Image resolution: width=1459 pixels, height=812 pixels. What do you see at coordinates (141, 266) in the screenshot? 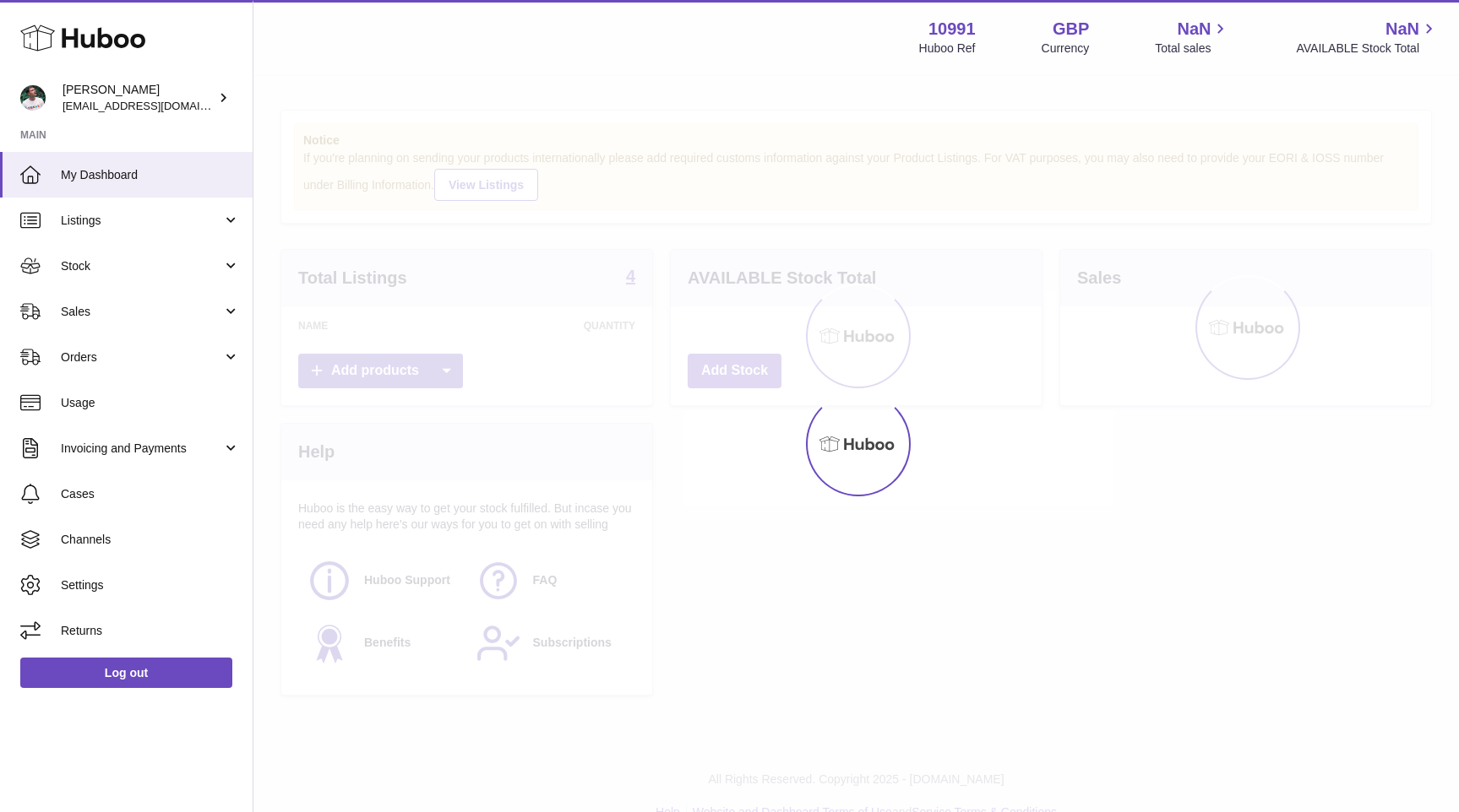
I see `span: Stock` at bounding box center [141, 266].